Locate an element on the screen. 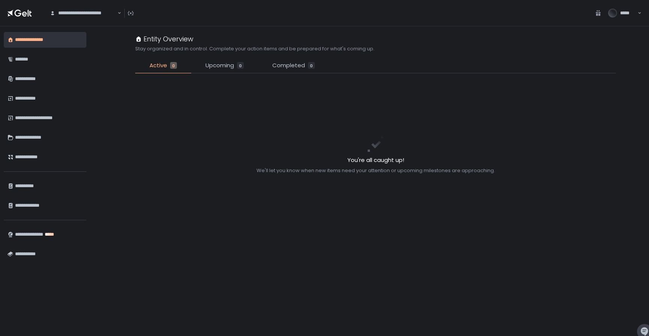  div: Entity Overview is located at coordinates (164, 39).